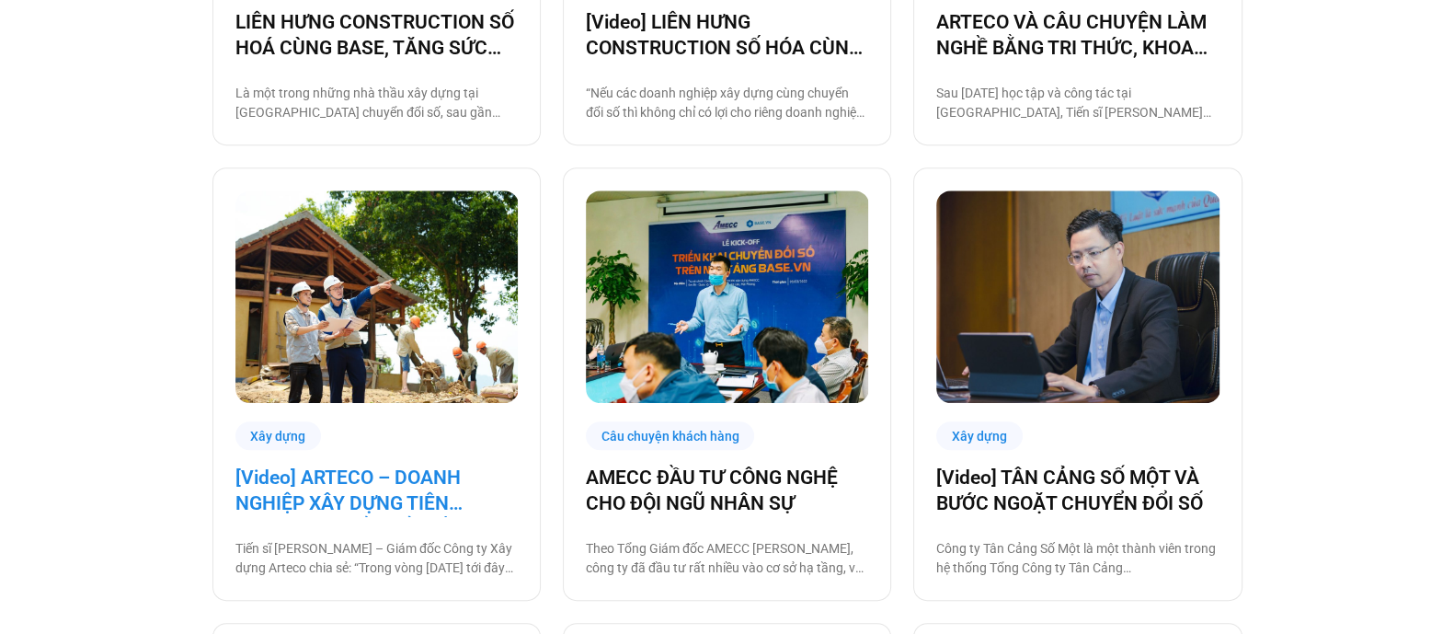  I want to click on a: [Video] ARTECO – DOANH NGHIỆP XÂY DỰNG TIÊN PHONG CHUYỂN ĐỔI SỐ, so click(376, 490).